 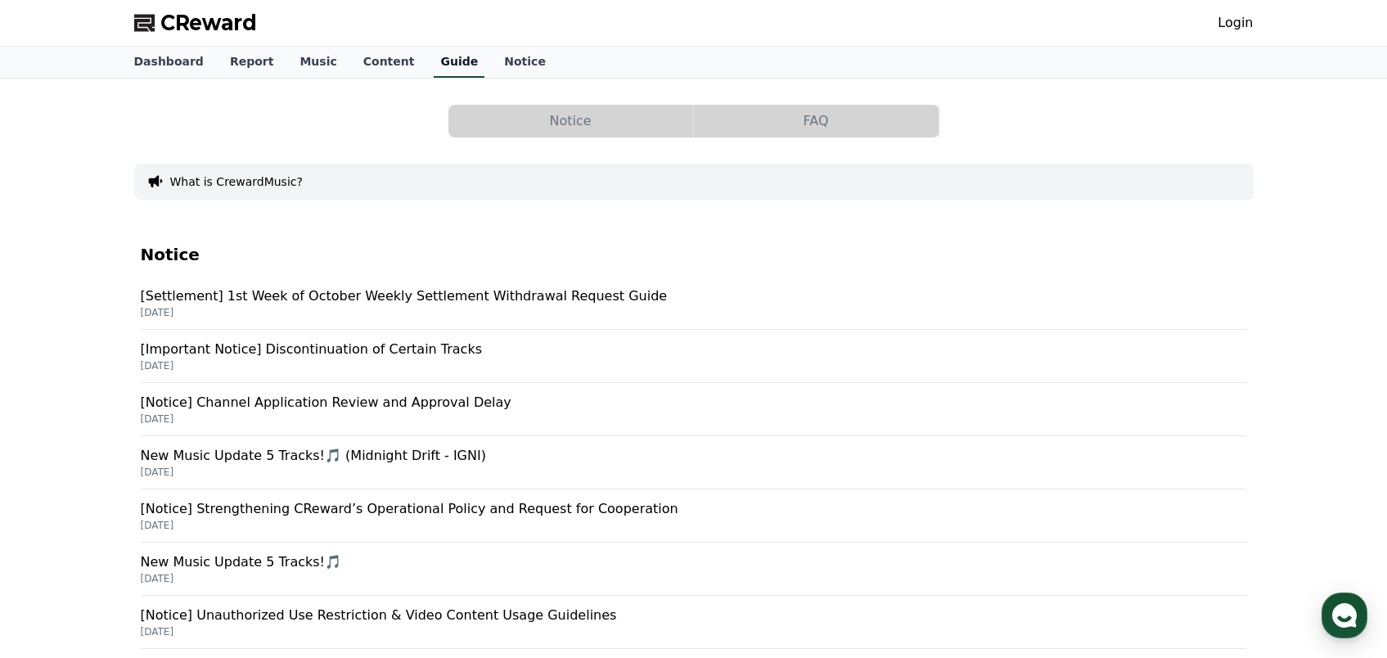 What do you see at coordinates (56, 550) in the screenshot?
I see `span: Home` at bounding box center [56, 550].